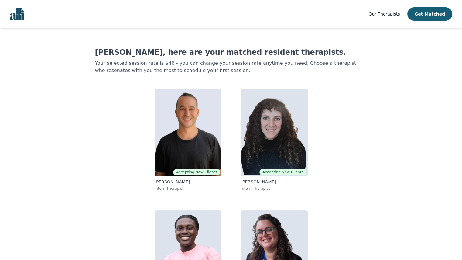  I want to click on button: Get Matched, so click(429, 14).